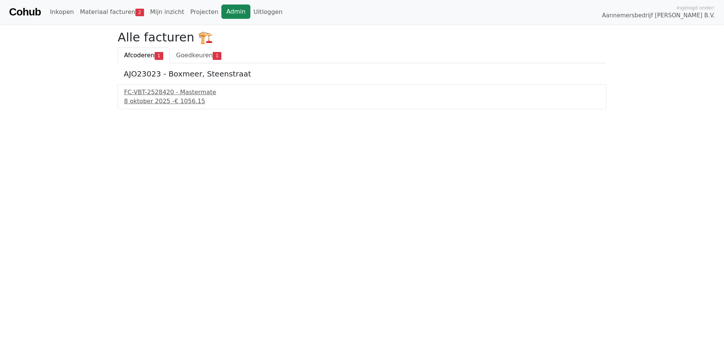 This screenshot has height=359, width=724. Describe the element at coordinates (362, 97) in the screenshot. I see `a: FC-VBT-2528420 - Mastermate8 oktober 2025 -€ 1056.15` at that location.